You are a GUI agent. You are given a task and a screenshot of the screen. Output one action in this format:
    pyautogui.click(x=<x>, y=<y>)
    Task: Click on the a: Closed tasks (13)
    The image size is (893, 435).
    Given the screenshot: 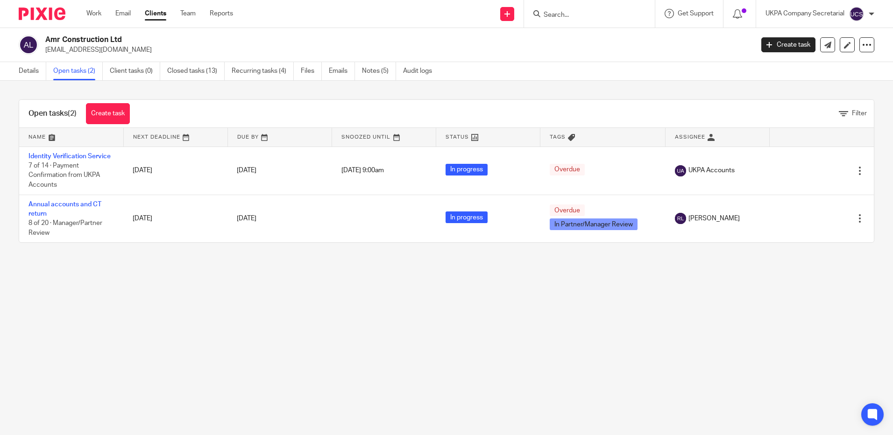 What is the action you would take?
    pyautogui.click(x=196, y=71)
    